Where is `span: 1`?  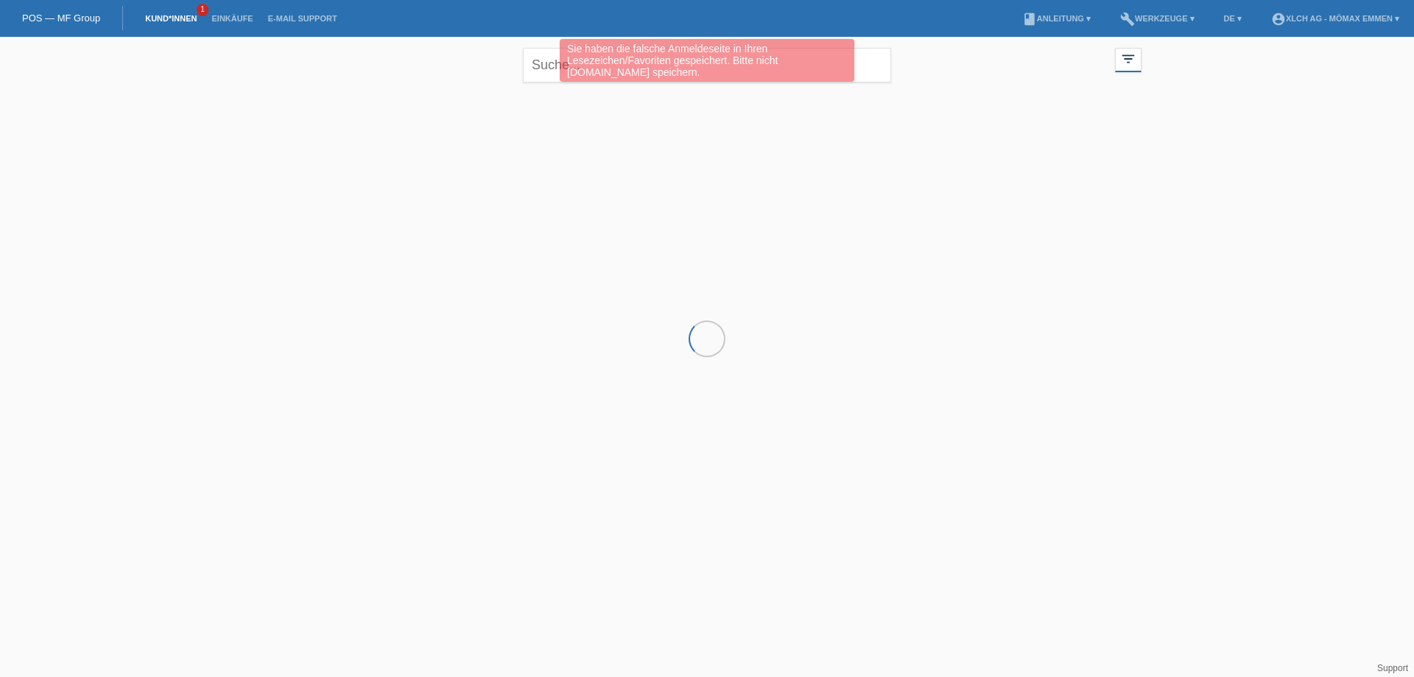
span: 1 is located at coordinates (203, 10).